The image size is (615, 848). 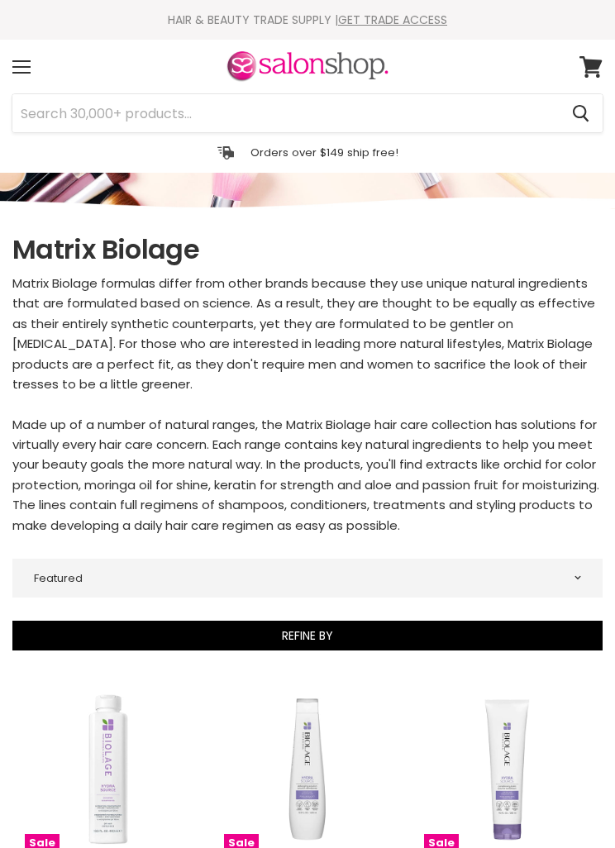 I want to click on button: Search, so click(x=580, y=113).